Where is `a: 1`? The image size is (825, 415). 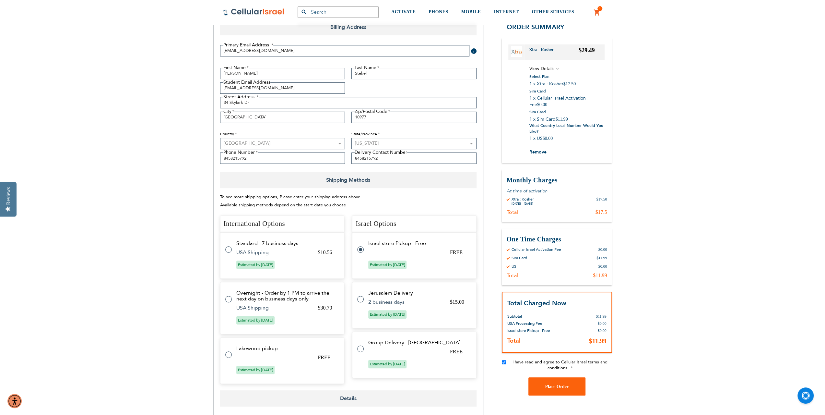
a: 1 is located at coordinates (597, 13).